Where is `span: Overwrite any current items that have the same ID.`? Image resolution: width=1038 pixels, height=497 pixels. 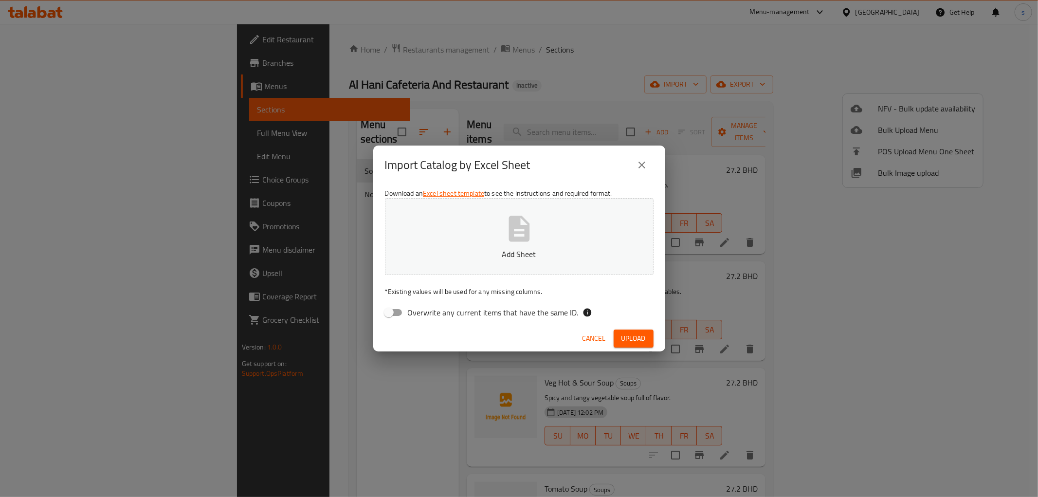 span: Overwrite any current items that have the same ID. is located at coordinates (493, 312).